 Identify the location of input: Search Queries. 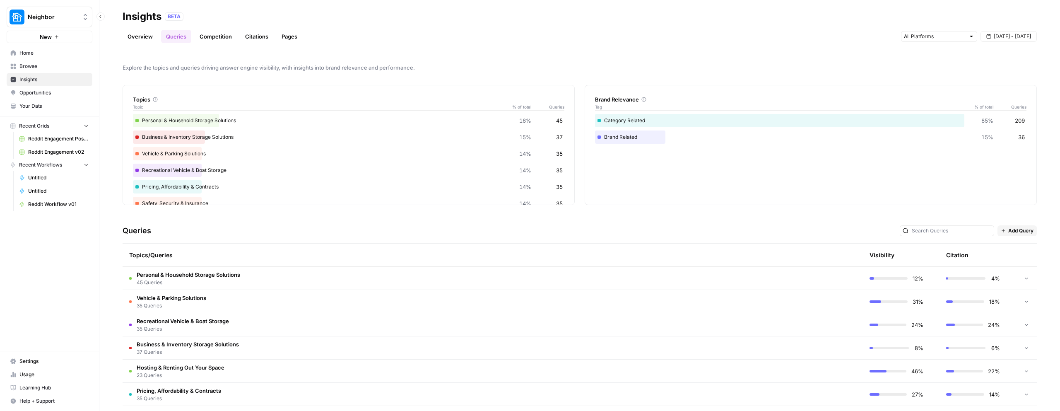
(951, 231).